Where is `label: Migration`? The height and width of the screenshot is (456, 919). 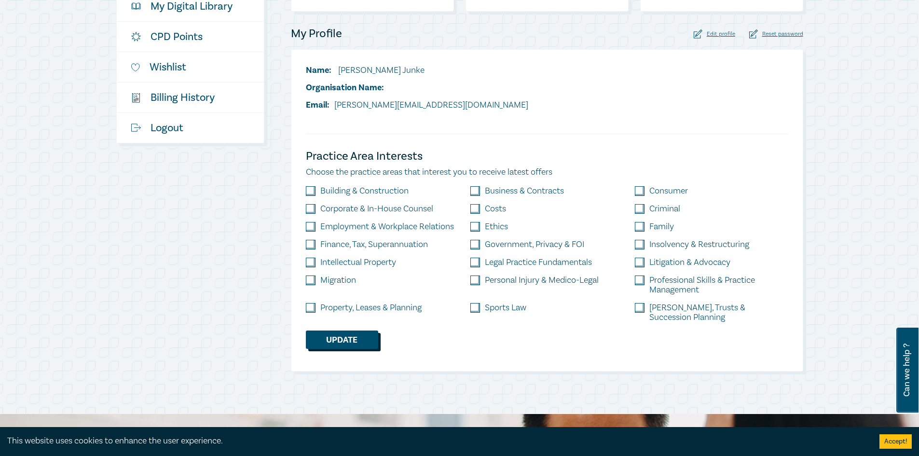 label: Migration is located at coordinates (338, 280).